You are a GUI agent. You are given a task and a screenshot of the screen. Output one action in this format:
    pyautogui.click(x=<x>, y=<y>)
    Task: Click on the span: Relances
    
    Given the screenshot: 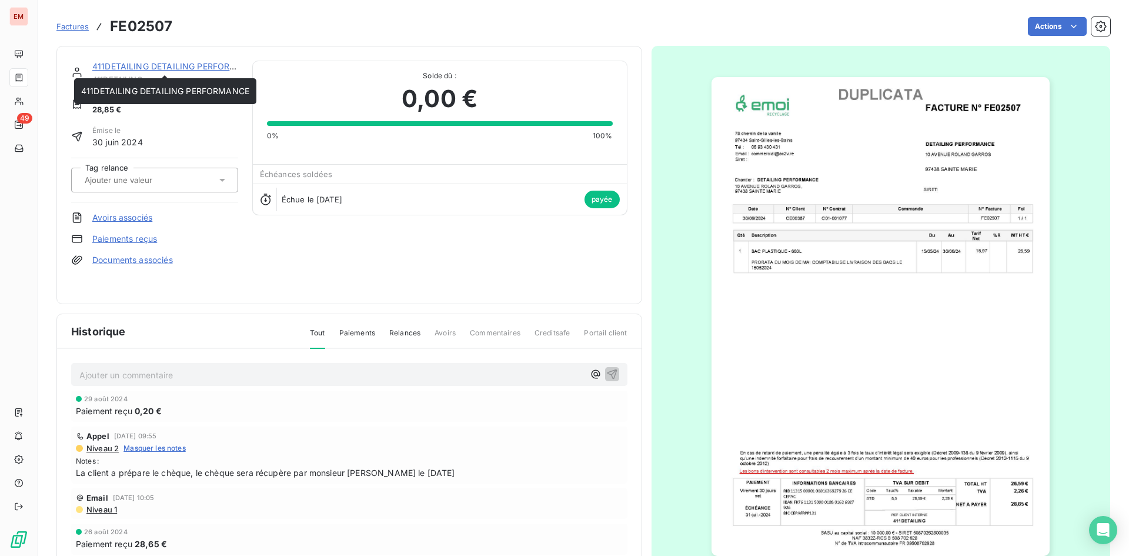 What is the action you would take?
    pyautogui.click(x=404, y=337)
    